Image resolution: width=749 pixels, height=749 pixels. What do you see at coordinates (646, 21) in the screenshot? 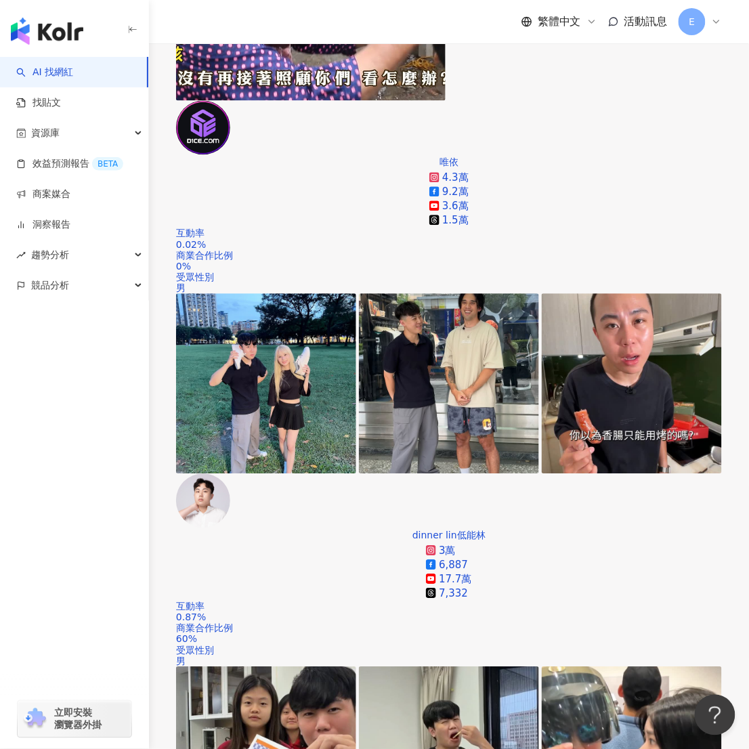
I see `span: 活動訊息` at bounding box center [646, 21].